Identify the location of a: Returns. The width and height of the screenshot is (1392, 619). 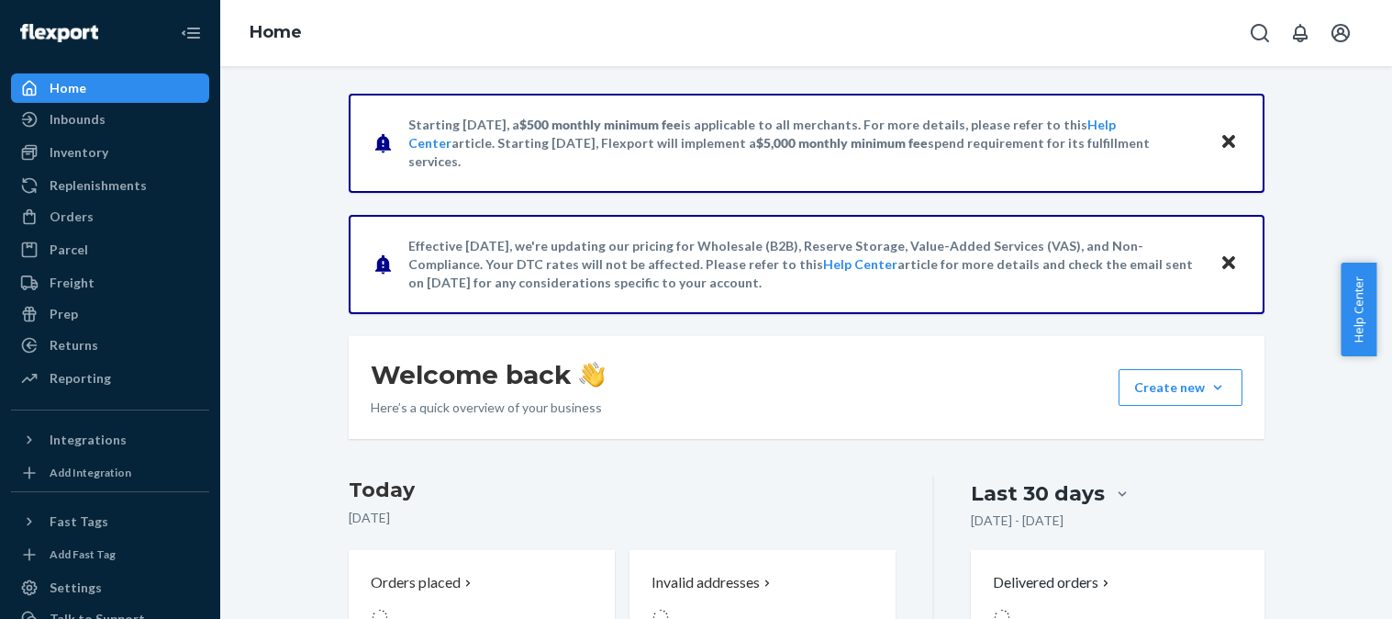
(110, 345).